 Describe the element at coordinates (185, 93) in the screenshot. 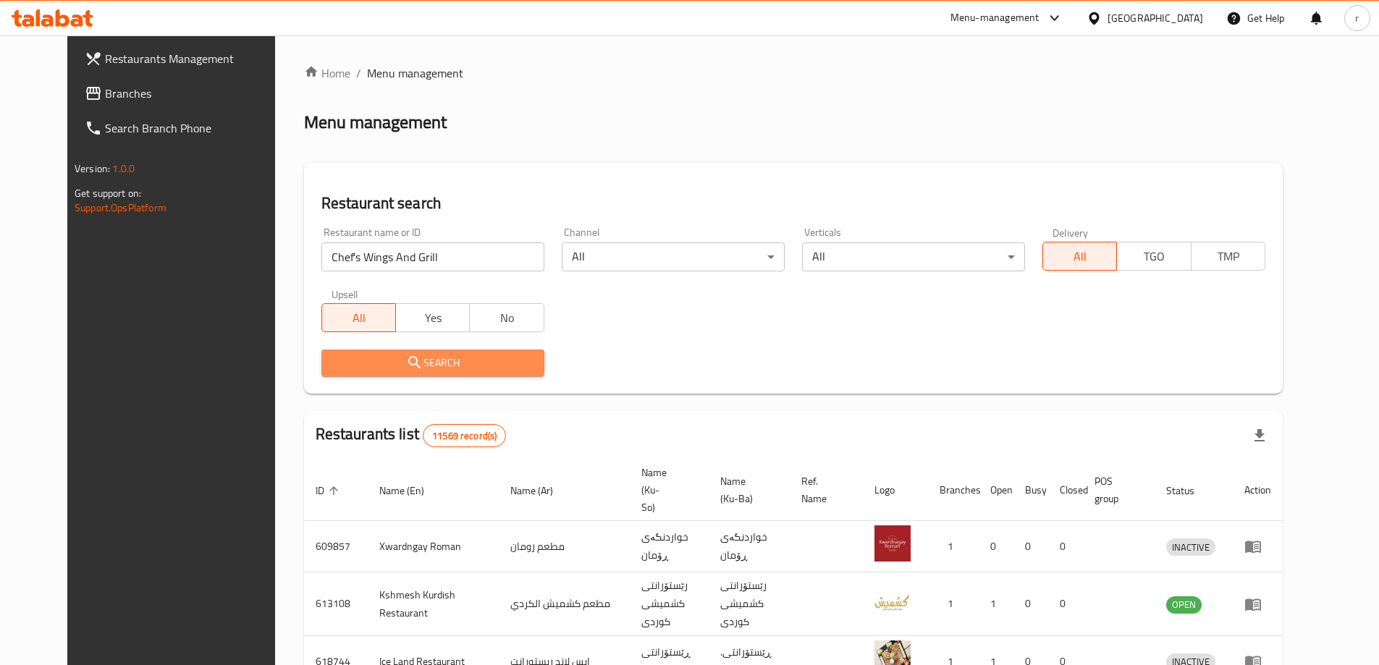

I see `a: Branches` at that location.